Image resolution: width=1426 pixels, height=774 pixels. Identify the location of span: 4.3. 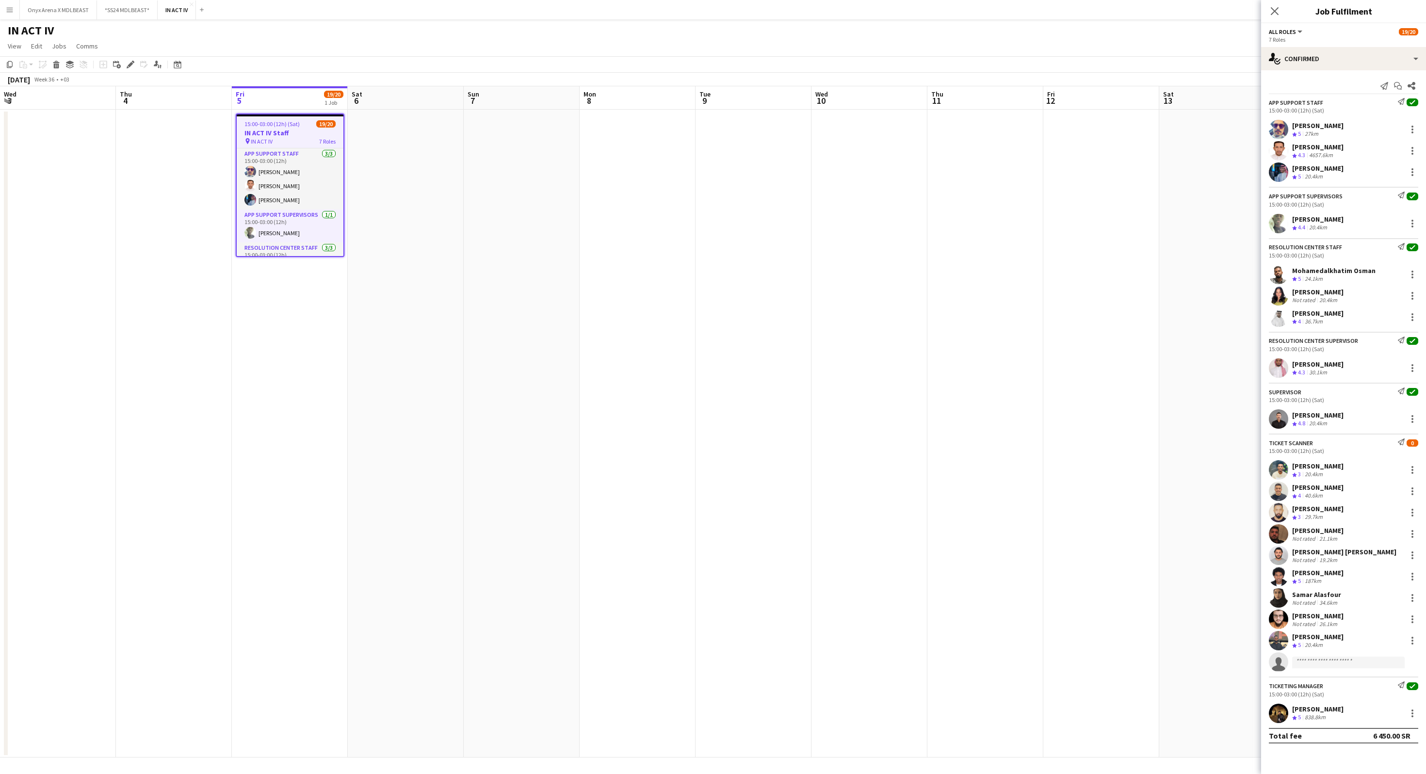
(1301, 372).